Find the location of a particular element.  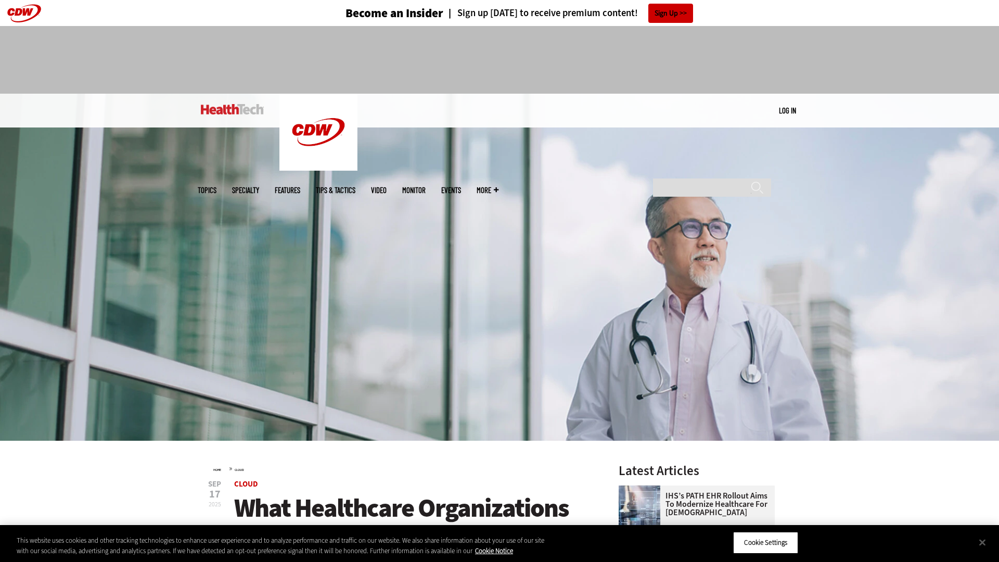

span: 17 is located at coordinates (214, 494).